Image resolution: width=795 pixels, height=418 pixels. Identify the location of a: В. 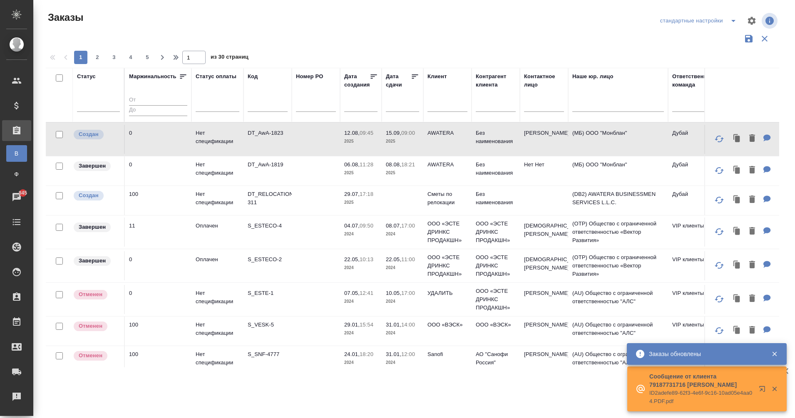
(17, 154).